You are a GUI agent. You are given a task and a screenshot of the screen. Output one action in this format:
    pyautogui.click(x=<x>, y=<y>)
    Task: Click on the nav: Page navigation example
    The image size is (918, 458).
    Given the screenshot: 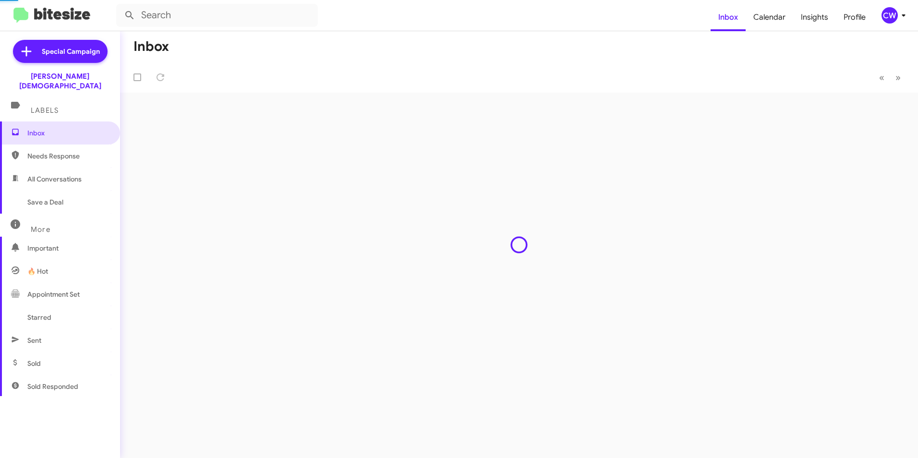 What is the action you would take?
    pyautogui.click(x=890, y=77)
    